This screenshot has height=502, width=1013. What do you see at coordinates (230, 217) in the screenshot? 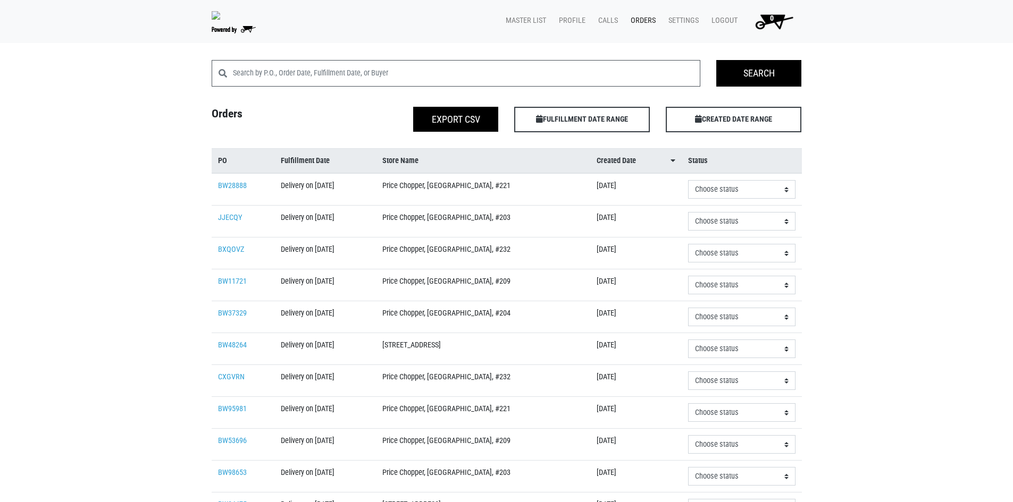
I see `a: JJECQY` at bounding box center [230, 217].